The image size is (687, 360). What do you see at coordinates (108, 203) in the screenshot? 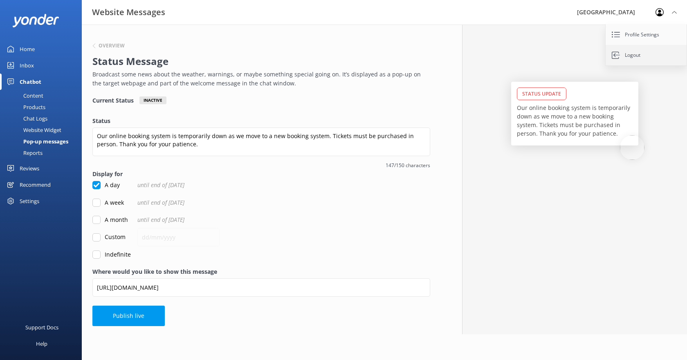
I see `label: A week` at bounding box center [108, 203].